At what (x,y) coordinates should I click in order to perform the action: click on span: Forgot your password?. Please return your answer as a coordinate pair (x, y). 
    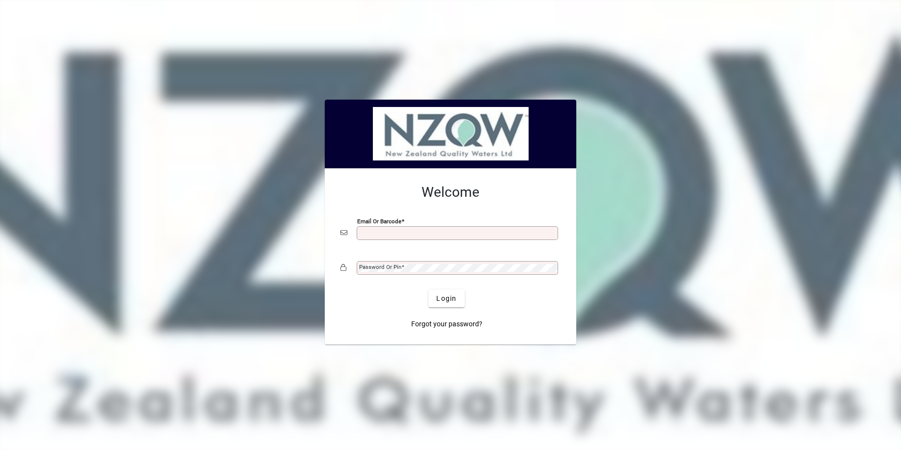
    Looking at the image, I should click on (447, 324).